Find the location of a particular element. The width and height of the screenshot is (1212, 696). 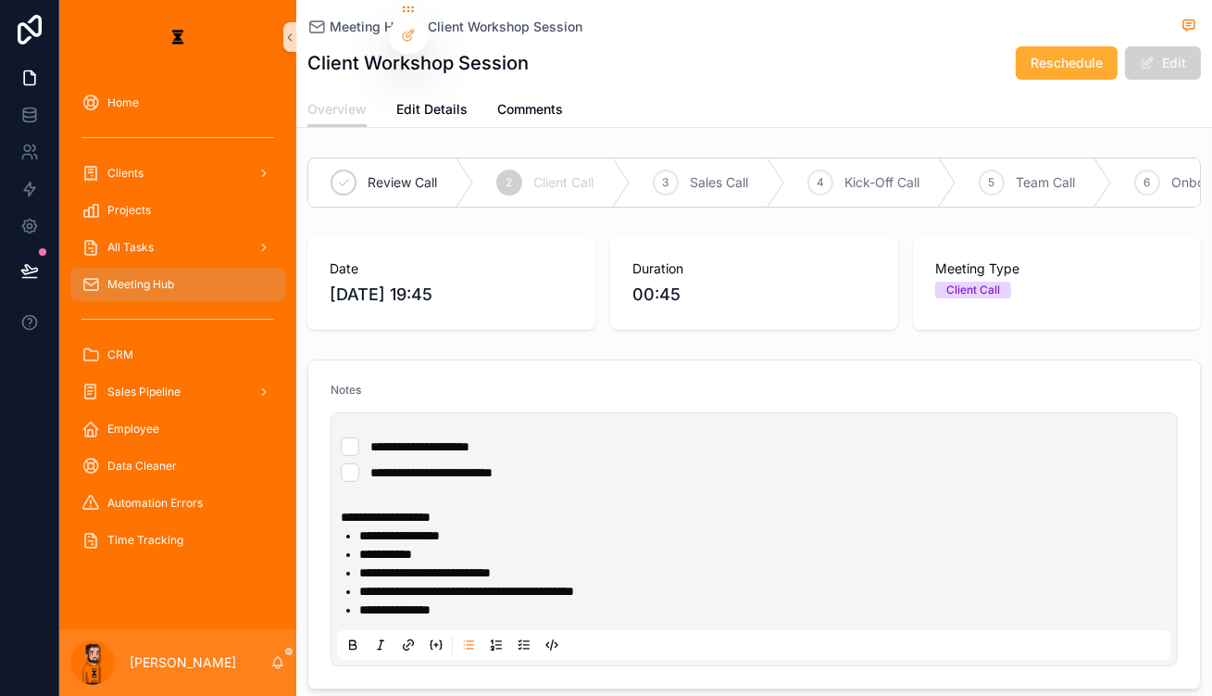

button: Edit is located at coordinates (1163, 63).